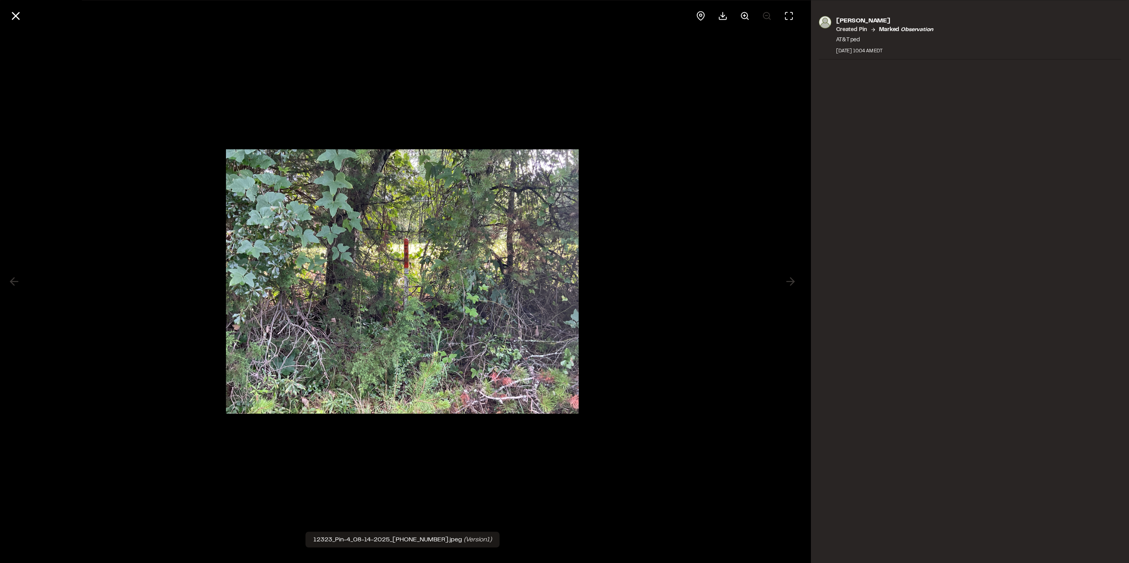 Image resolution: width=1129 pixels, height=563 pixels. What do you see at coordinates (825, 22) in the screenshot?
I see `img: photo` at bounding box center [825, 22].